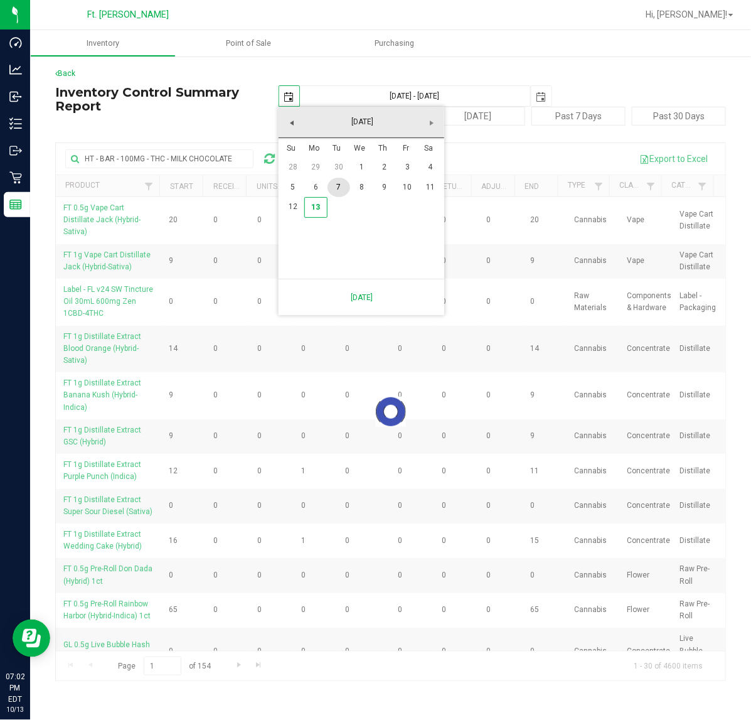 This screenshot has height=720, width=751. Describe the element at coordinates (103, 43) in the screenshot. I see `span: Inventory` at that location.